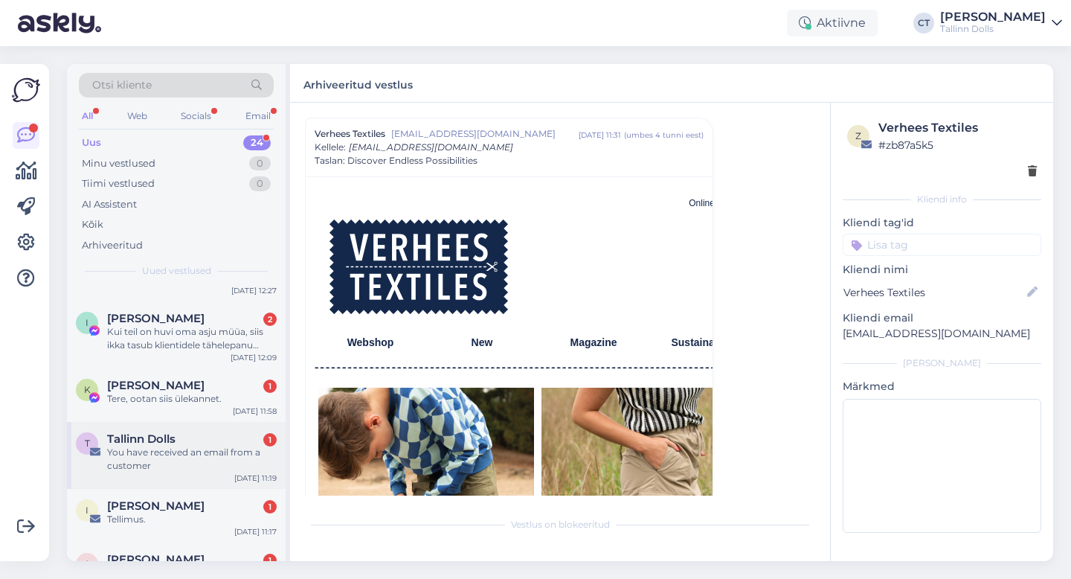  I want to click on span: Vestlus on blokeeritud, so click(560, 525).